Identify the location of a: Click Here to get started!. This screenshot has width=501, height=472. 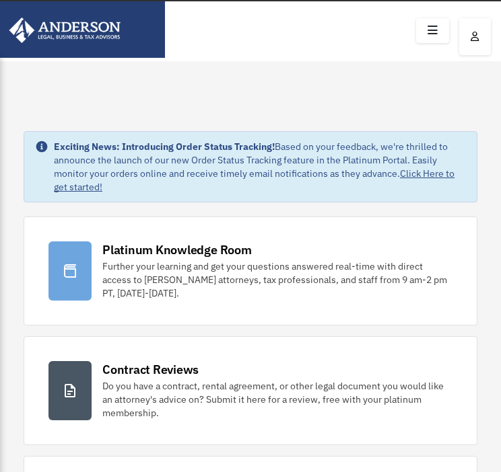
(254, 180).